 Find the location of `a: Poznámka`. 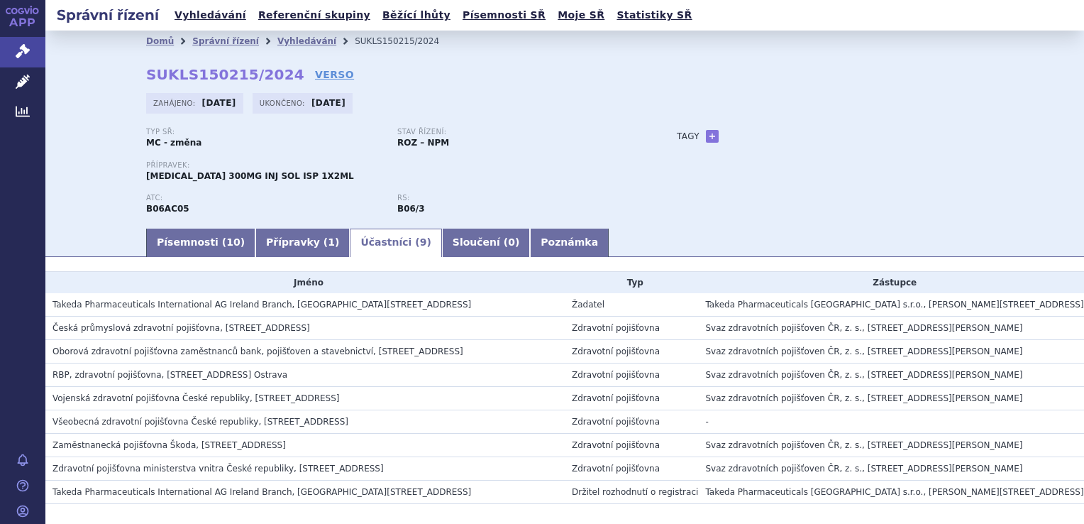

a: Poznámka is located at coordinates (569, 243).